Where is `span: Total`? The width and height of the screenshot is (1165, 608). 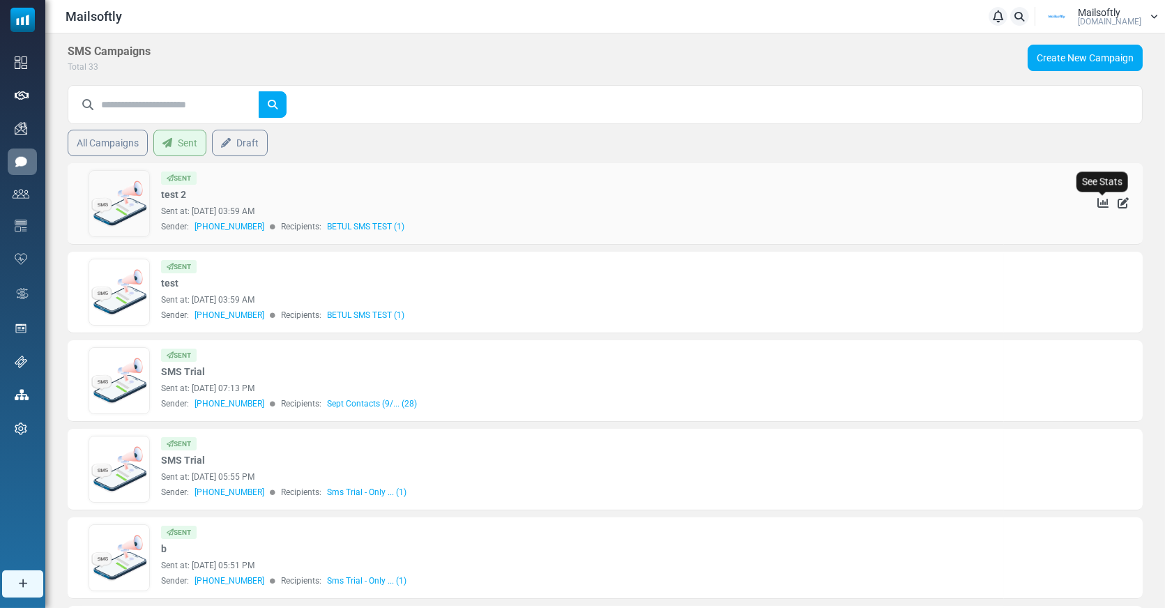
span: Total is located at coordinates (77, 67).